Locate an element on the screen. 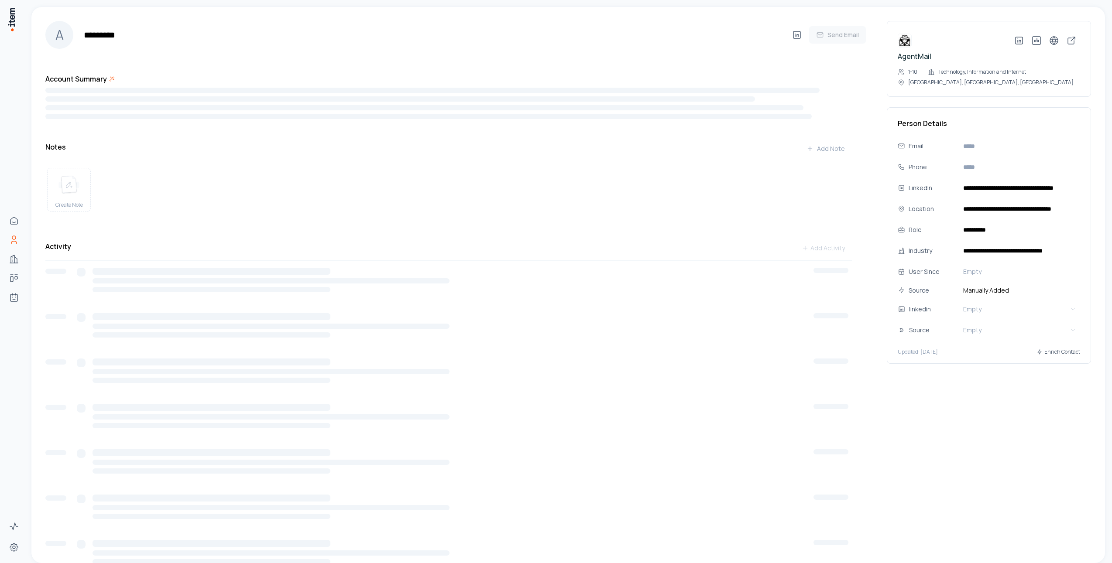 This screenshot has height=563, width=1112. div: Email is located at coordinates (932, 146).